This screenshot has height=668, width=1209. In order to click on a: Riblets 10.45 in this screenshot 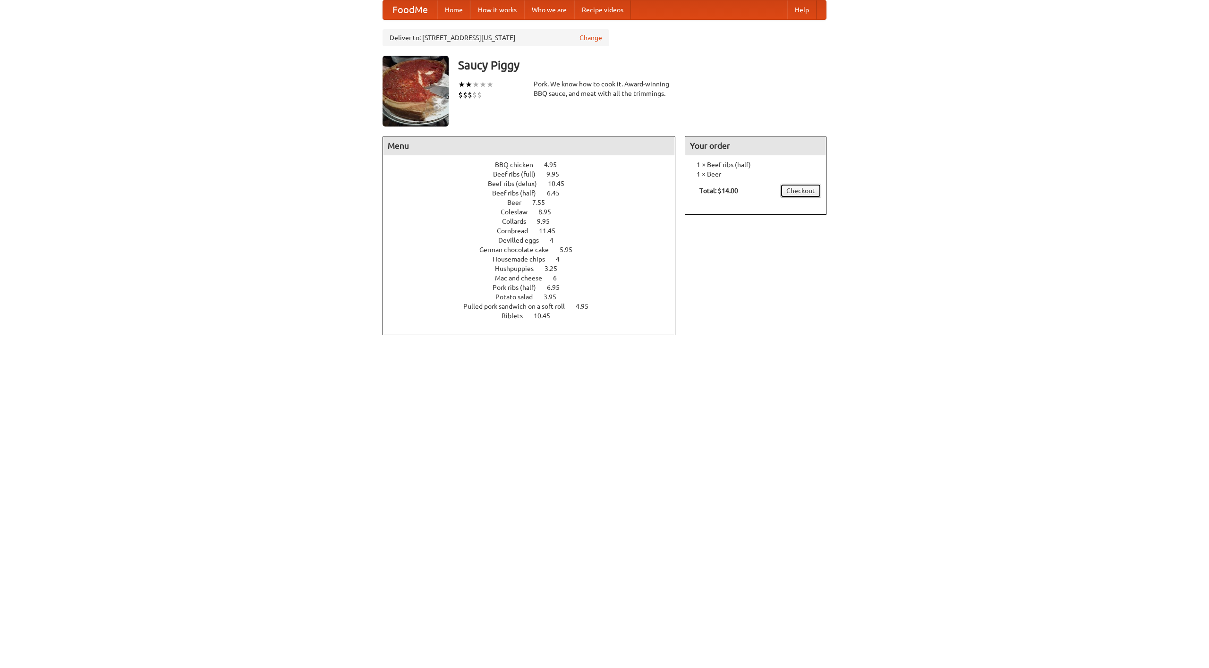, I will do `click(535, 316)`.